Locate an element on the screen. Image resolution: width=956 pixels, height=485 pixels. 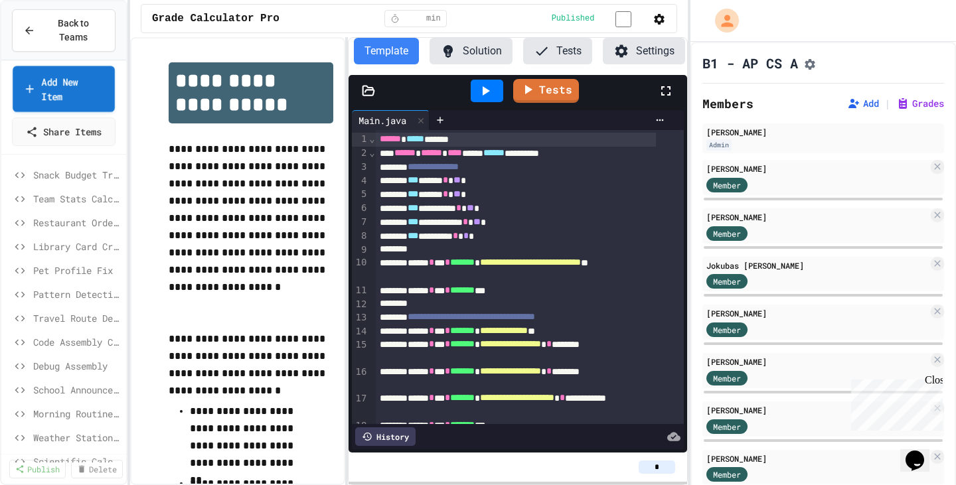
div: 5 is located at coordinates (360, 194).